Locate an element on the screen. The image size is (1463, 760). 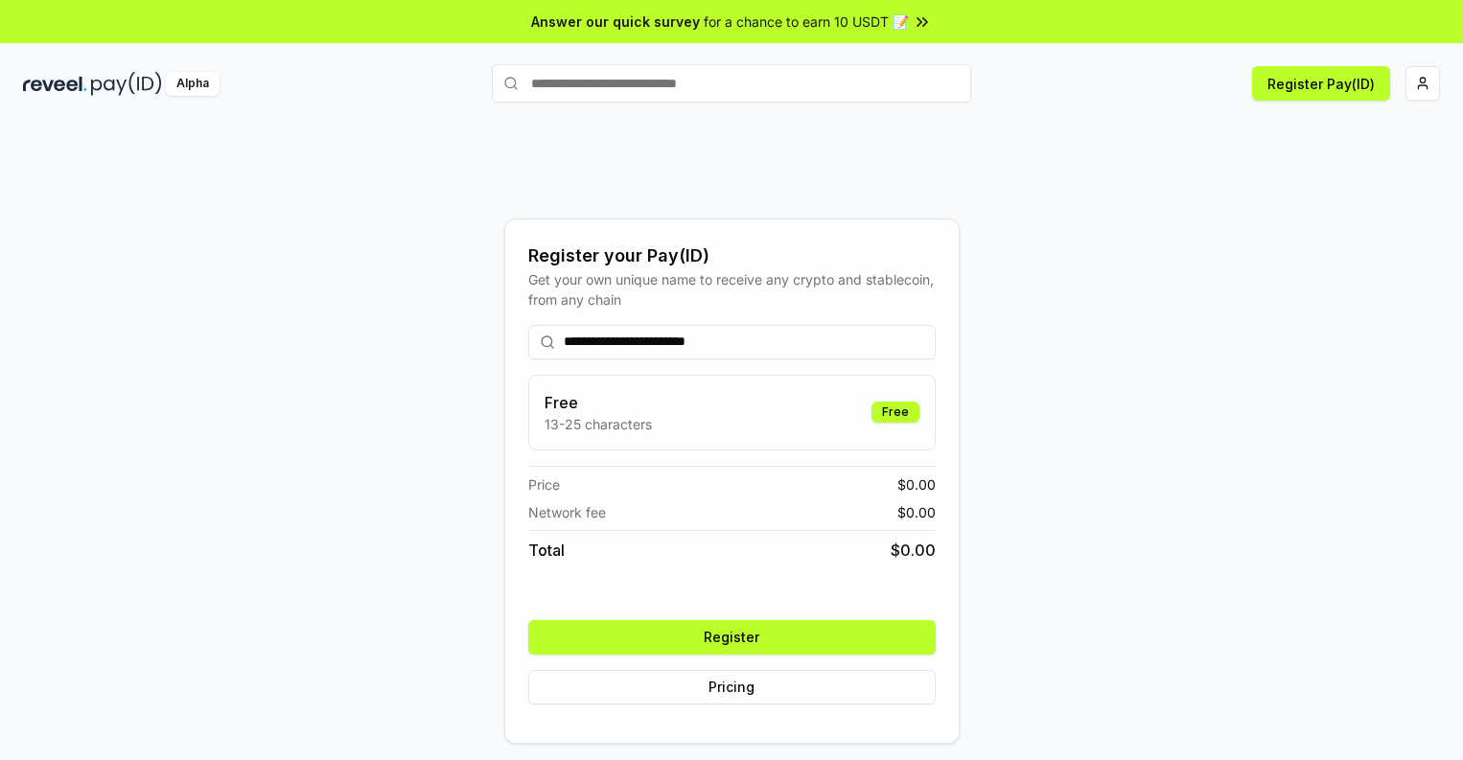
div: Free is located at coordinates (895, 412).